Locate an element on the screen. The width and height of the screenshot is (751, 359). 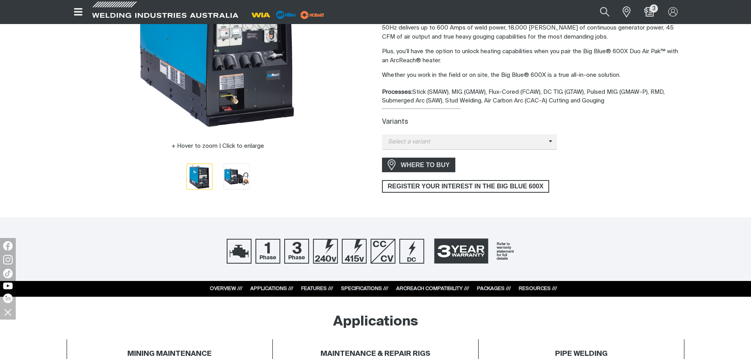
p: Whether you work in the field or on site, the Big Blue® 600X is a true all-in-one solution. is located at coordinates (534, 75).